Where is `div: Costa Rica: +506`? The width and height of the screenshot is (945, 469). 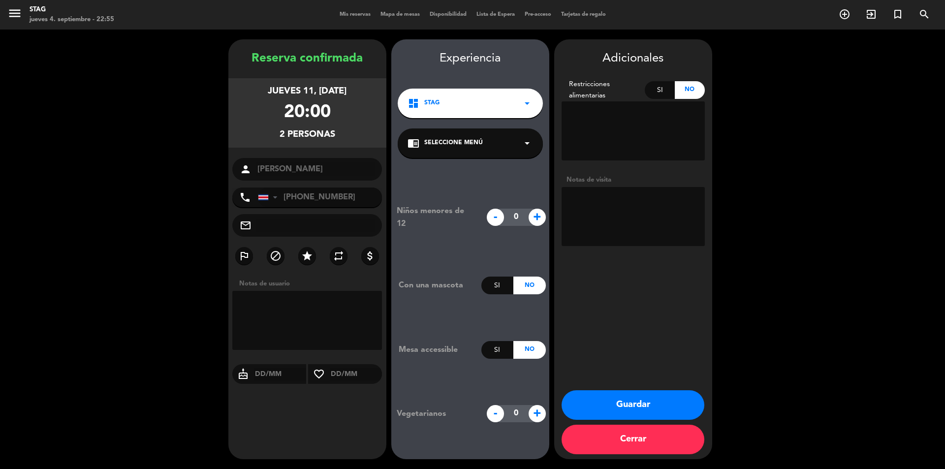
div: Costa Rica: +506 is located at coordinates (270, 197).